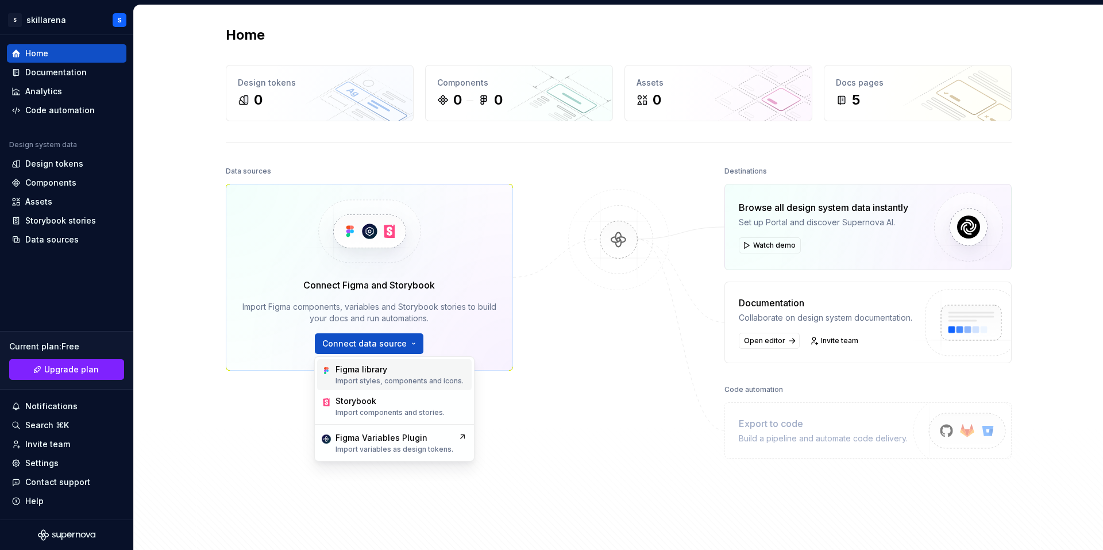 The image size is (1103, 550). What do you see at coordinates (382, 438) in the screenshot?
I see `div: Figma Variables Plugin` at bounding box center [382, 438].